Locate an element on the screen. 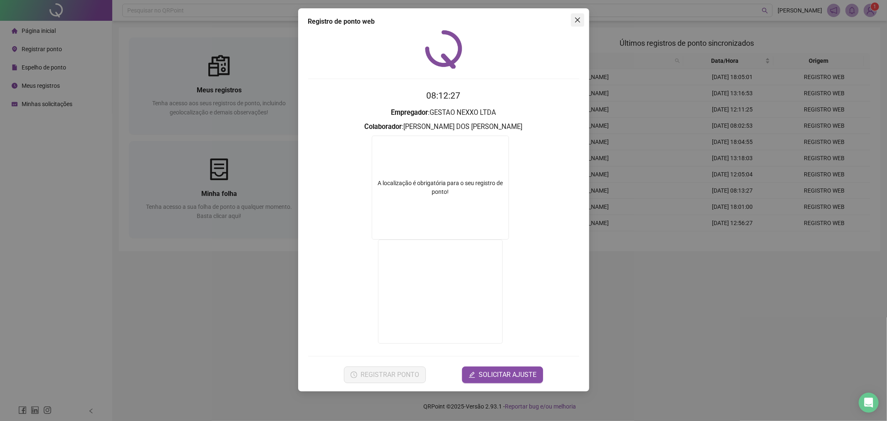  div: A localização é obrigatória para o seu registro de ponto! is located at coordinates (440, 188).